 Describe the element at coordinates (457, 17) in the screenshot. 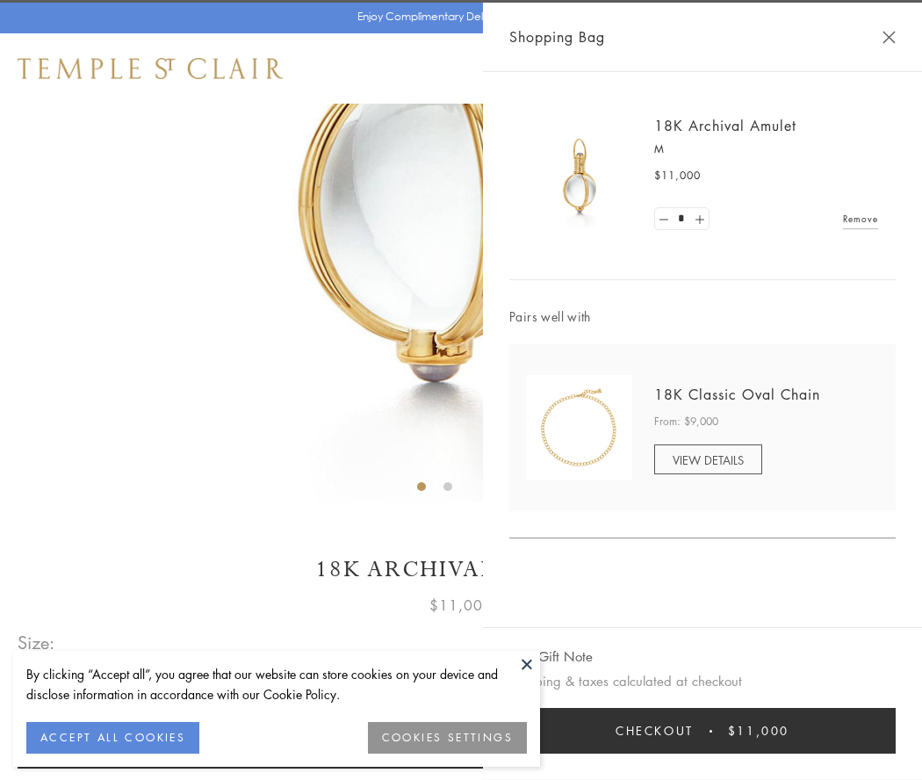

I see `p: Enjoy Complimentary Delivery & Returns` at that location.